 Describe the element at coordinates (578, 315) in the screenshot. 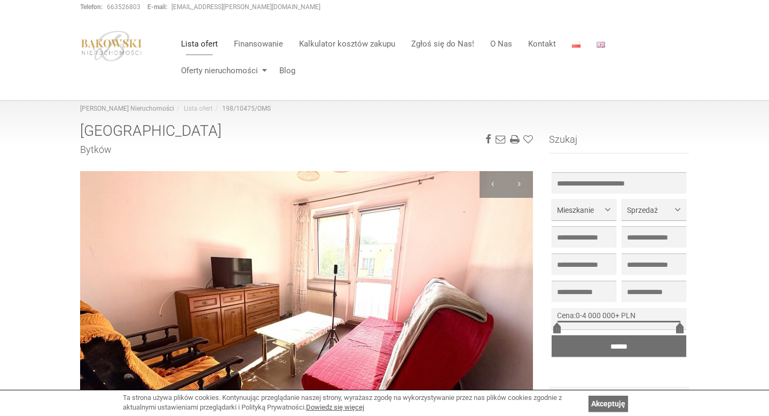

I see `span: 0` at that location.